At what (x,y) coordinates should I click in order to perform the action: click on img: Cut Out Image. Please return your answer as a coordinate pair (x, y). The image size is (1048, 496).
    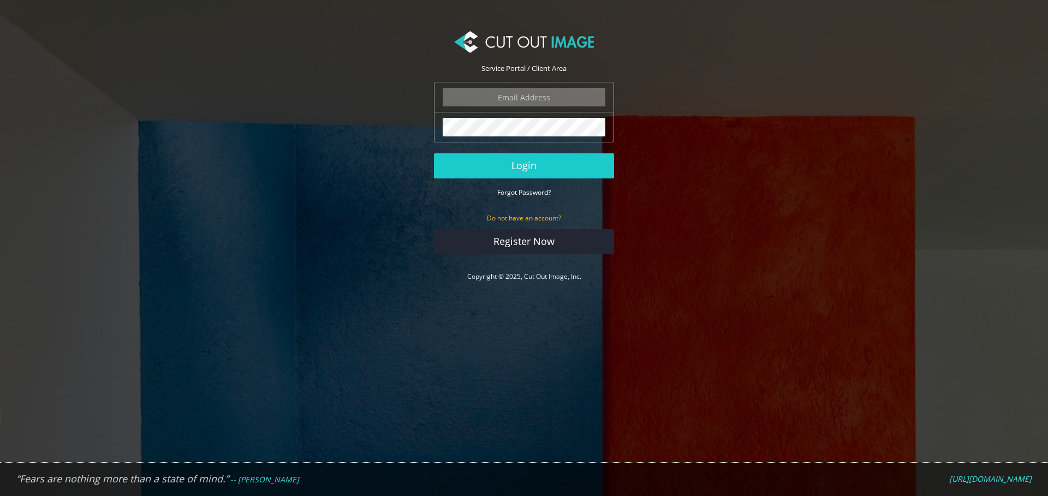
    Looking at the image, I should click on (524, 42).